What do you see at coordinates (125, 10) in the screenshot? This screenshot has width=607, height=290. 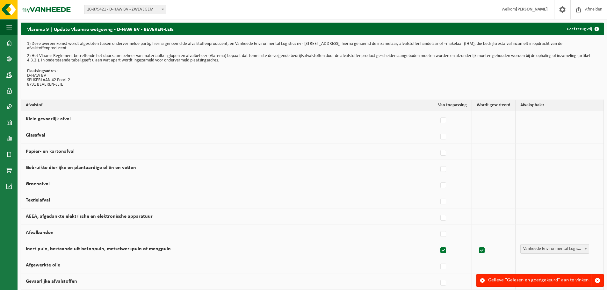 I see `span: 10-879421 - D-HAW BV - ZWEVEGEM` at bounding box center [125, 10].